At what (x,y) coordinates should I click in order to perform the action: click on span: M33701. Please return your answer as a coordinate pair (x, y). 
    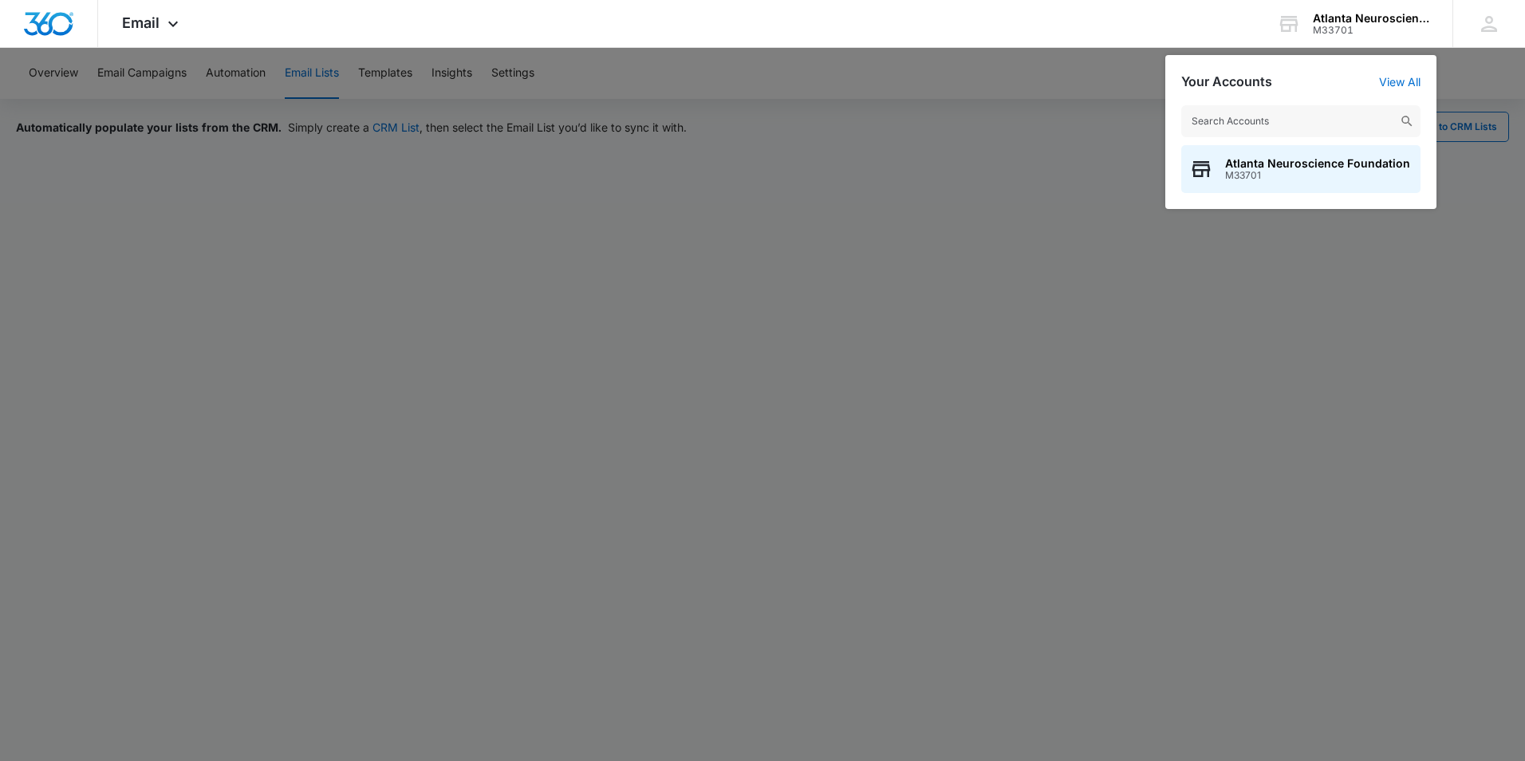
    Looking at the image, I should click on (1318, 176).